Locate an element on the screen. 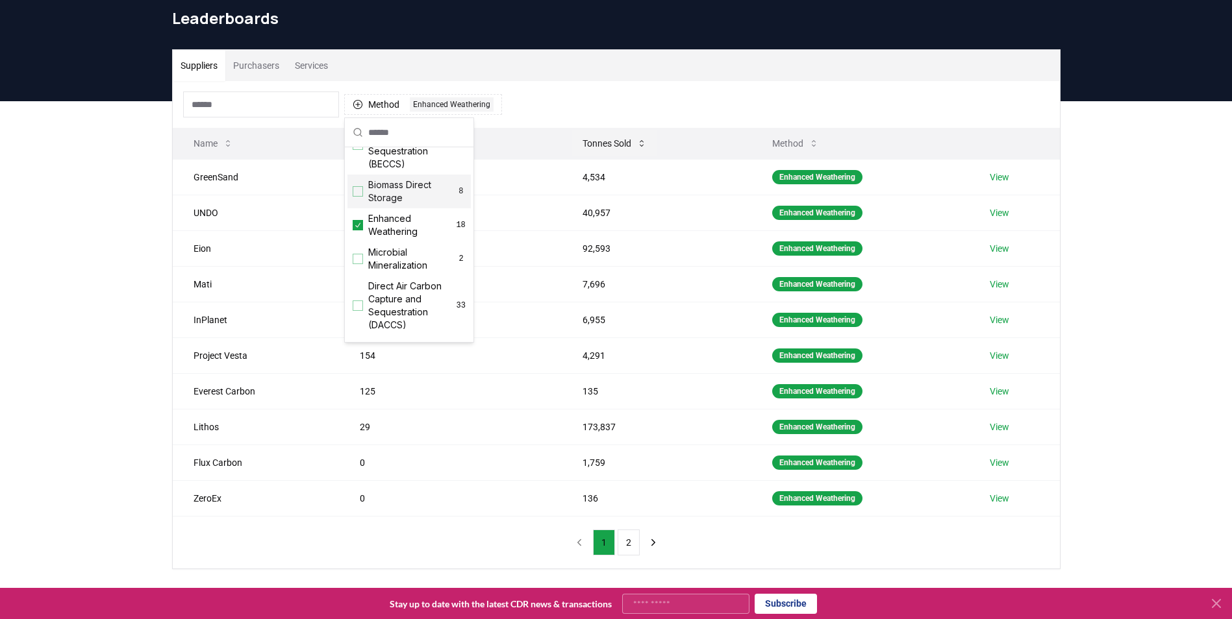 This screenshot has height=619, width=1232. span: Enhanced Weathering is located at coordinates (412, 225).